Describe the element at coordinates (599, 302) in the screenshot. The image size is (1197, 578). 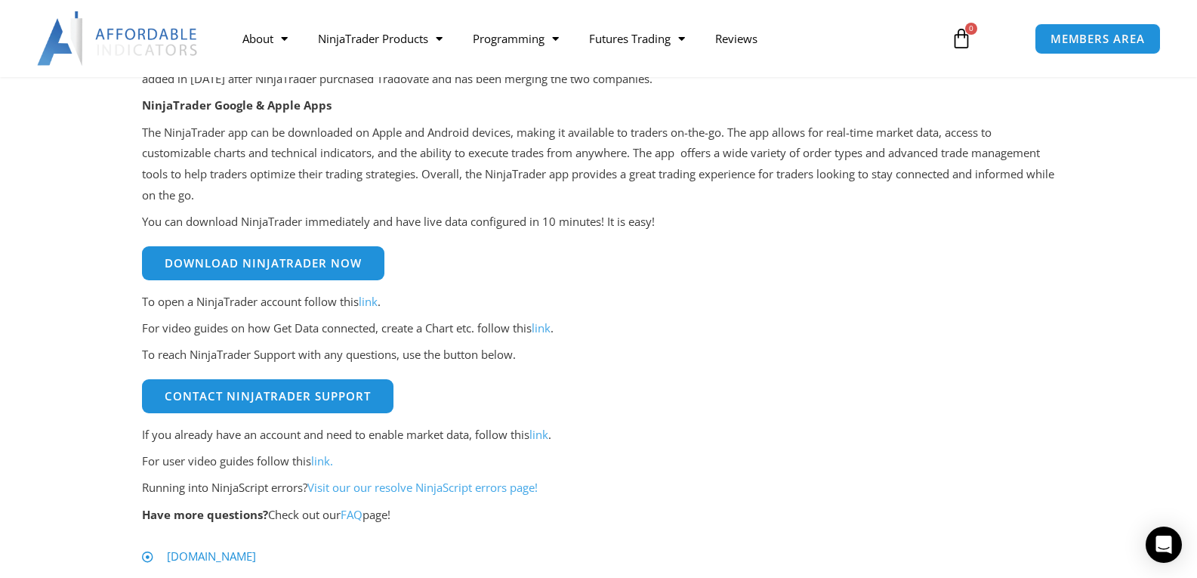
I see `p: To open a NinjaTrader account follow this .` at that location.